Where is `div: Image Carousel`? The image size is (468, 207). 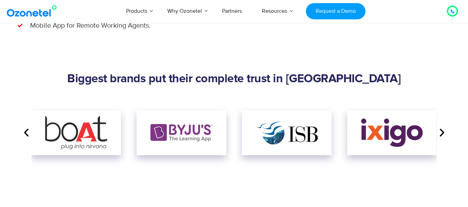 div: Image Carousel is located at coordinates (234, 133).